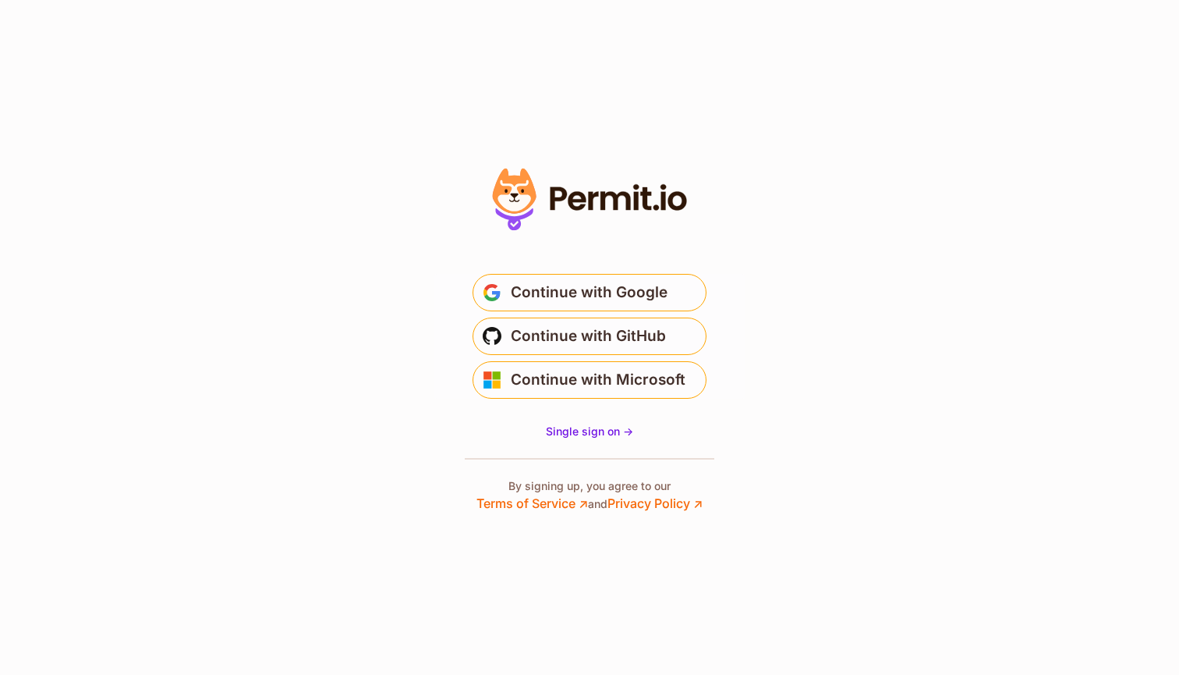 This screenshot has width=1179, height=675. Describe the element at coordinates (598, 380) in the screenshot. I see `span: Continue with Microsoft` at that location.